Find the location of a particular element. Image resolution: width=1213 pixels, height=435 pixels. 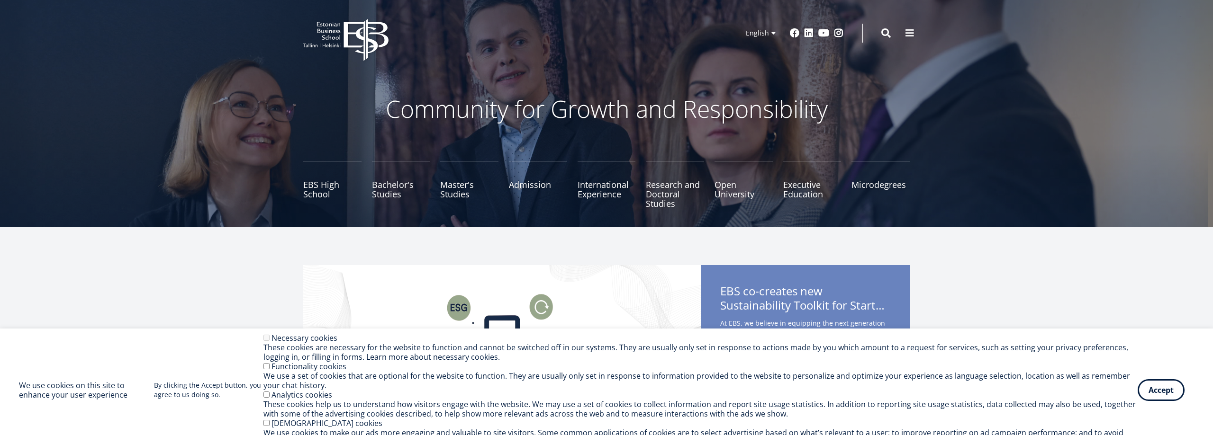

span: At EBS, we believe in equipping the next generation of leaders with the tools to build not just p... is located at coordinates (805, 354).